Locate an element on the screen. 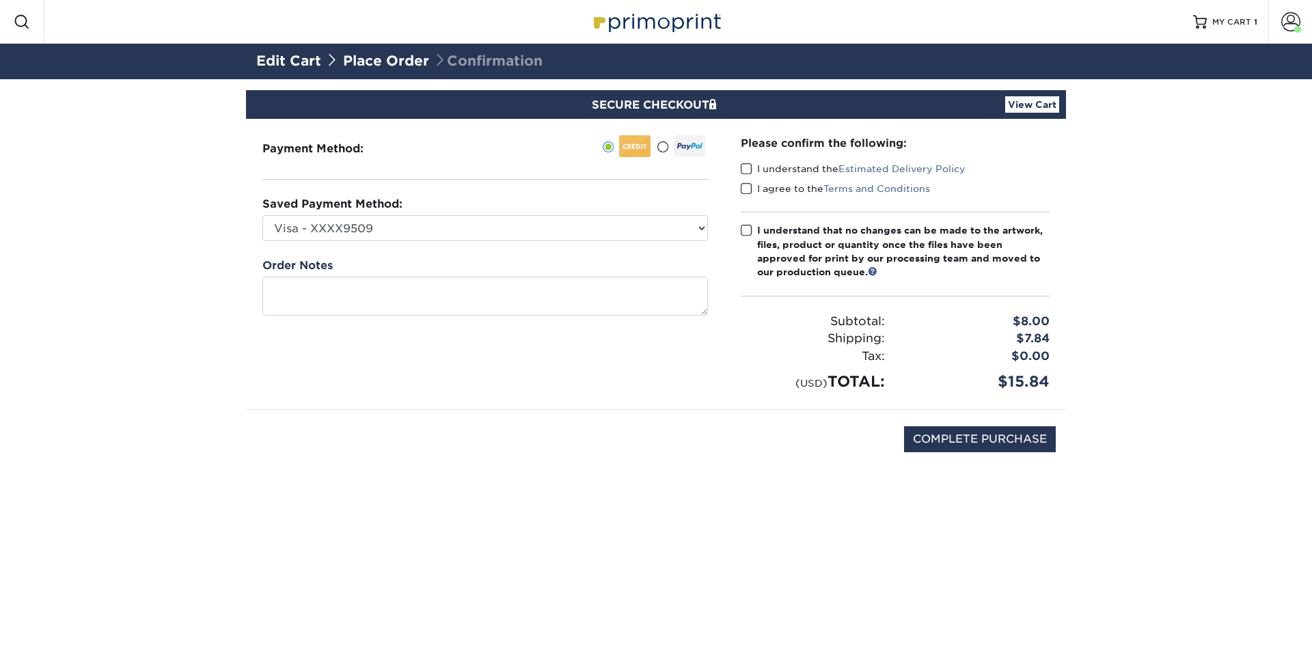  small: (USD) is located at coordinates (811, 383).